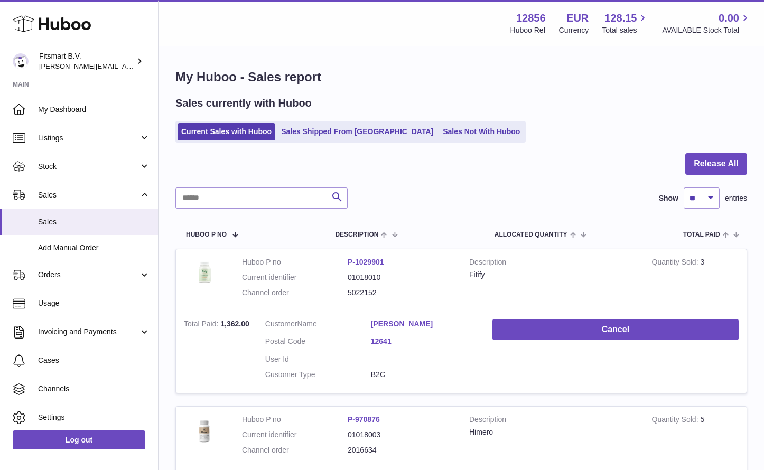 Image resolution: width=764 pixels, height=470 pixels. I want to click on span: ALLOCATED Quantity, so click(531, 235).